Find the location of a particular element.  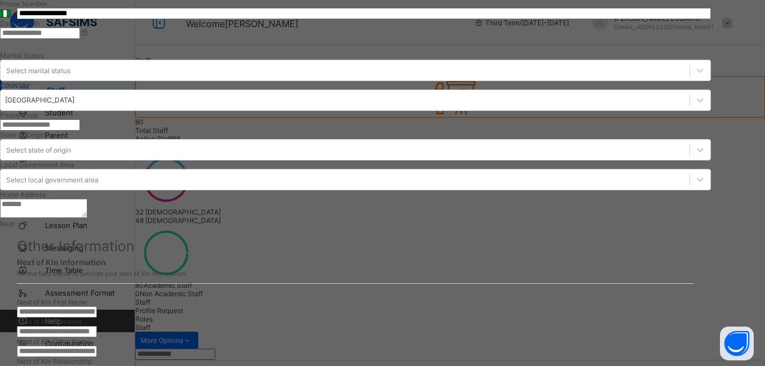

button: Open asap is located at coordinates (737, 344).